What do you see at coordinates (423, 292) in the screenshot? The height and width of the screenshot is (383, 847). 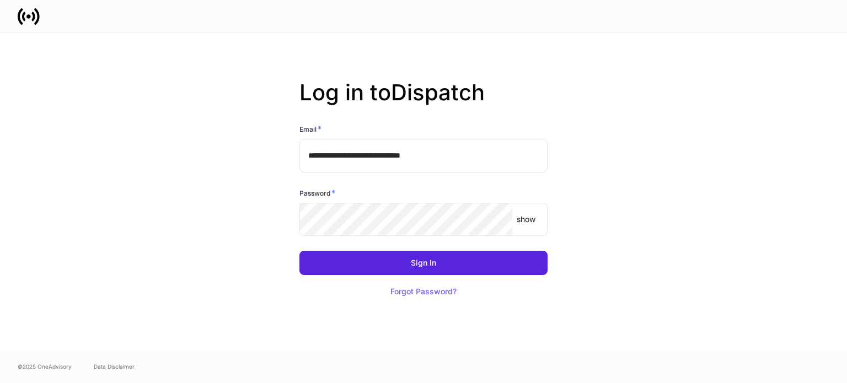 I see `div: Forgot Password?` at bounding box center [423, 292].